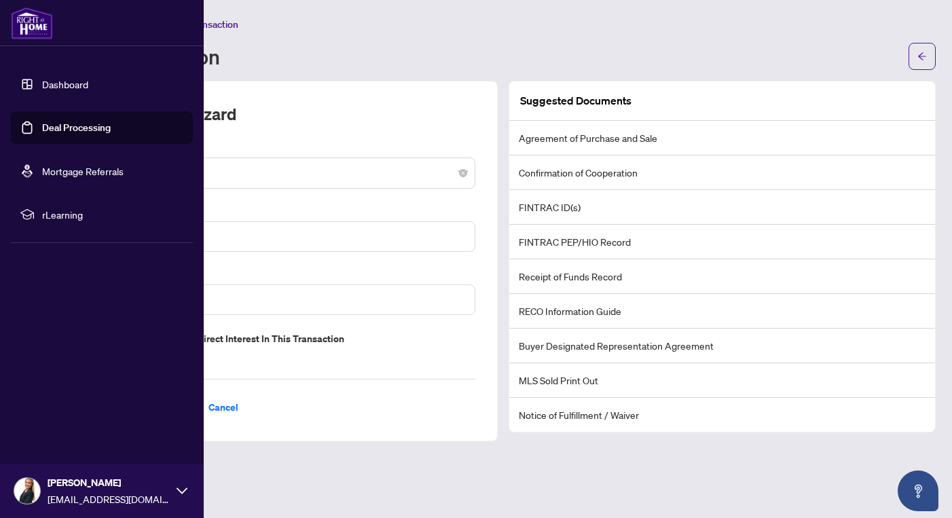 This screenshot has height=518, width=952. Describe the element at coordinates (113, 215) in the screenshot. I see `span: rLearning` at that location.